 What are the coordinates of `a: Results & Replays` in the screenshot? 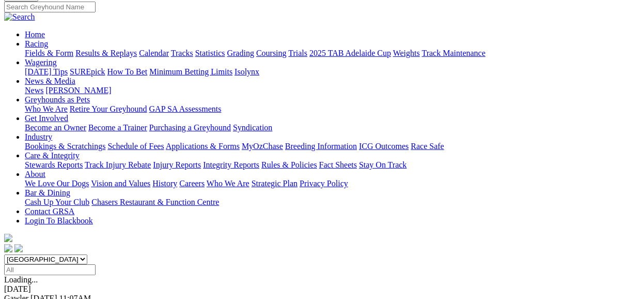 It's located at (106, 53).